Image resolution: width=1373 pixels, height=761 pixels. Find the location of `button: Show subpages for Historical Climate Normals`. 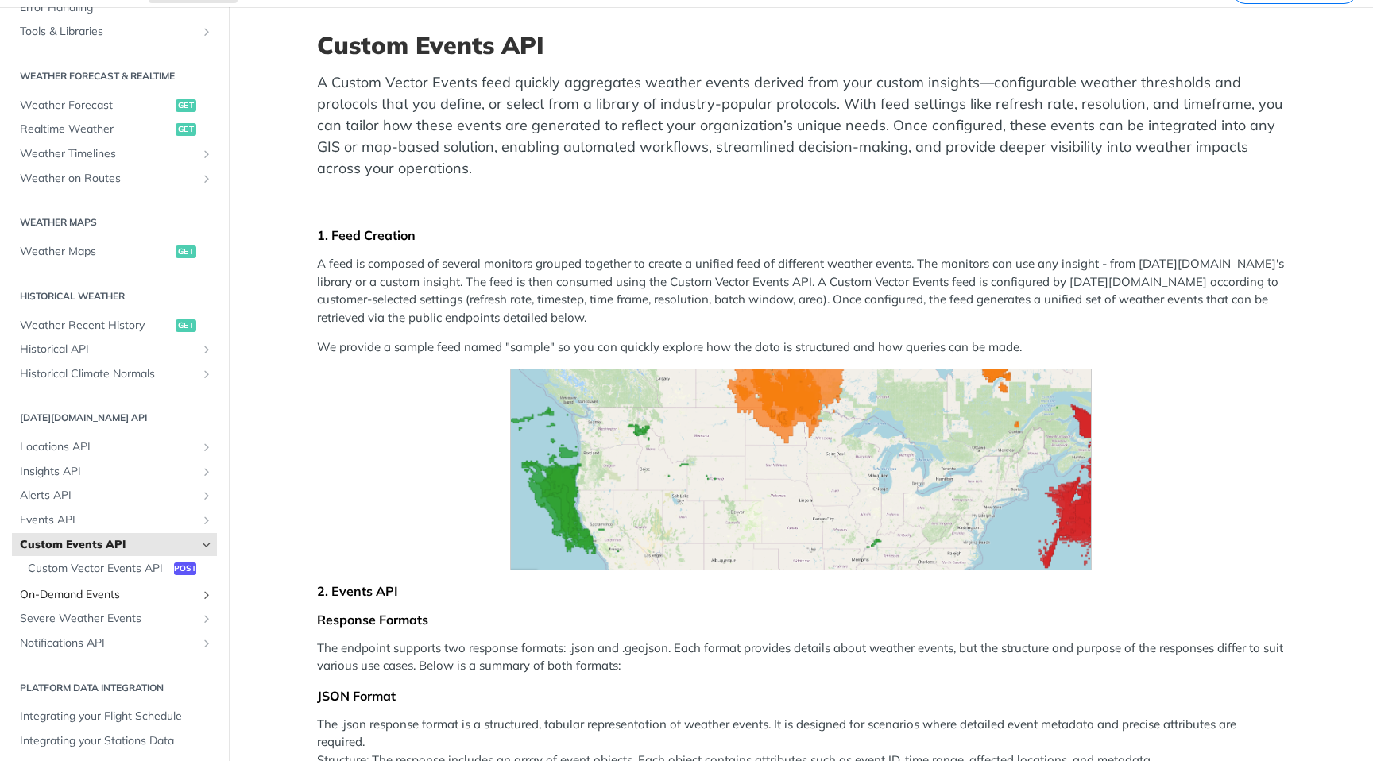

button: Show subpages for Historical Climate Normals is located at coordinates (207, 374).